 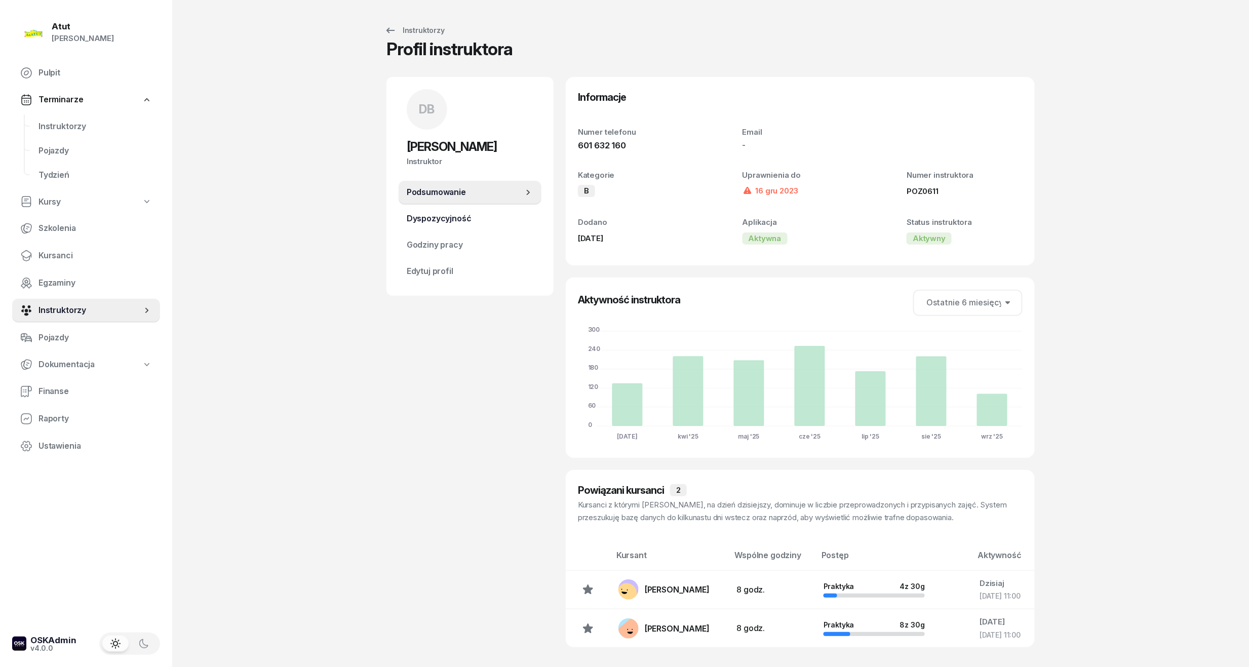 What do you see at coordinates (636, 132) in the screenshot?
I see `div: Numer telefonu` at bounding box center [636, 132].